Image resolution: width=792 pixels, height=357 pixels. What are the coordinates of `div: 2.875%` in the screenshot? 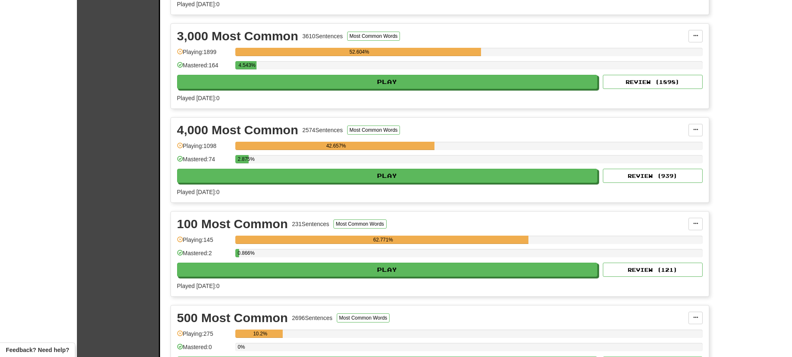 It's located at (243, 159).